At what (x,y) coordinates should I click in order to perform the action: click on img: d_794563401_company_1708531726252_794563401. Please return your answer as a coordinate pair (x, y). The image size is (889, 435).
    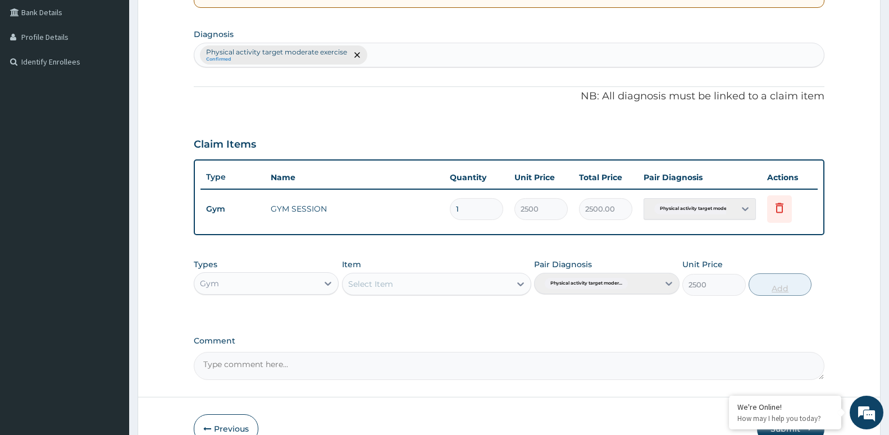
    Looking at the image, I should click on (33, 70).